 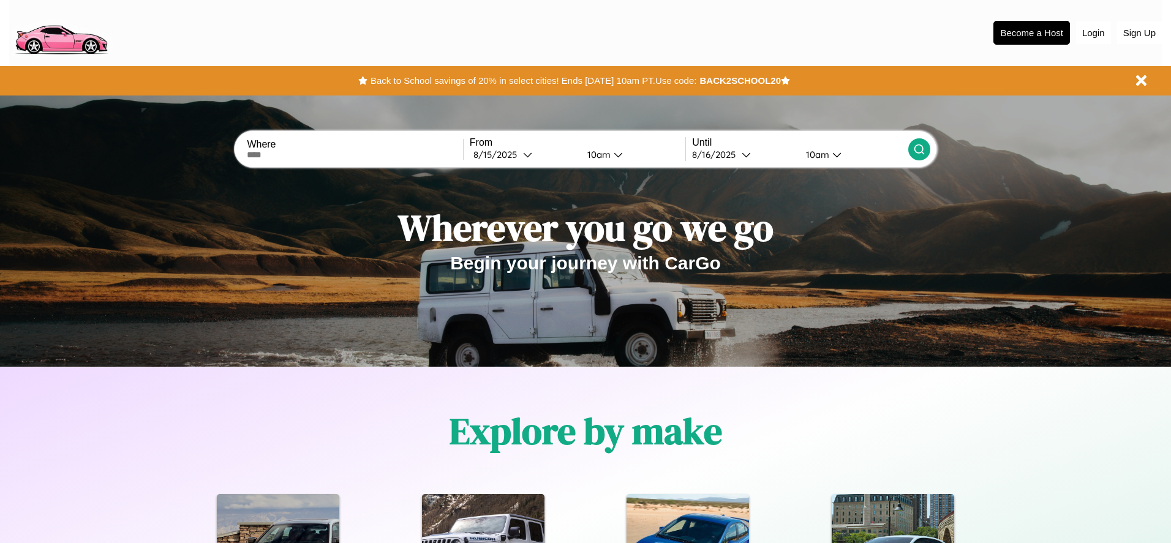 What do you see at coordinates (1032, 32) in the screenshot?
I see `button: Become a Host` at bounding box center [1032, 32].